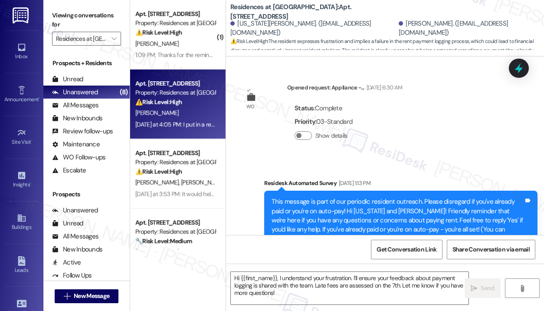  I want to click on div: Prospects, so click(86, 194).